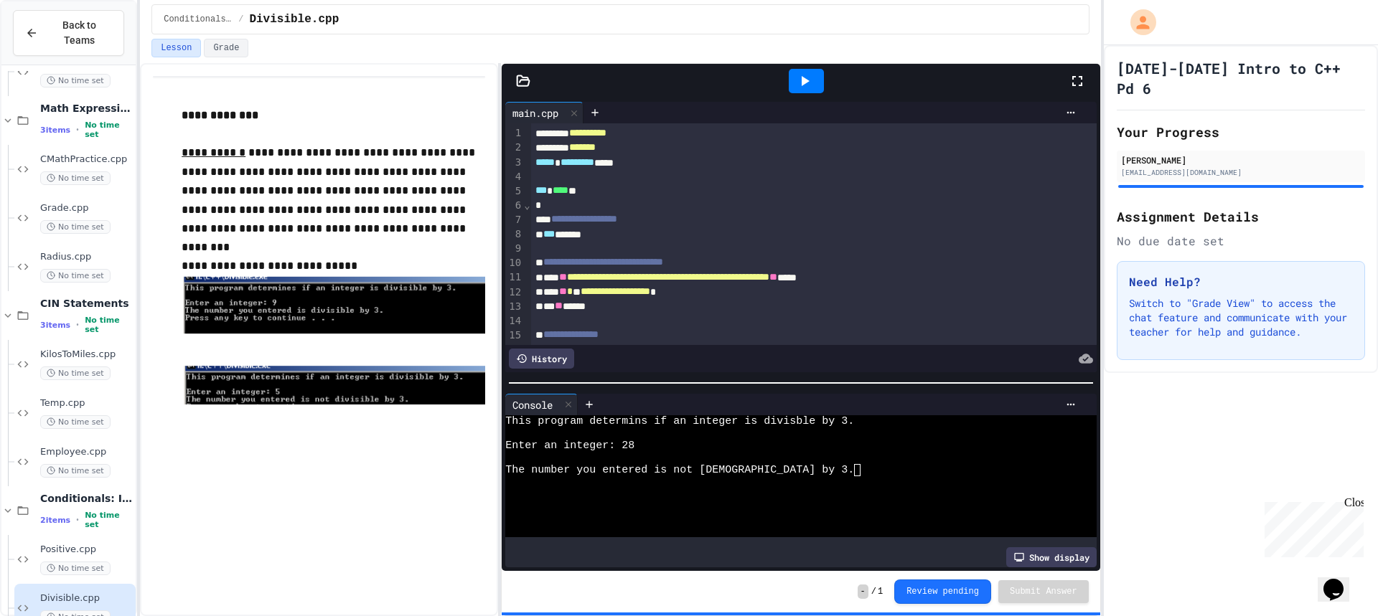 Image resolution: width=1378 pixels, height=616 pixels. What do you see at coordinates (52, 48) in the screenshot?
I see `div: Chat with us now!Close` at bounding box center [52, 48].